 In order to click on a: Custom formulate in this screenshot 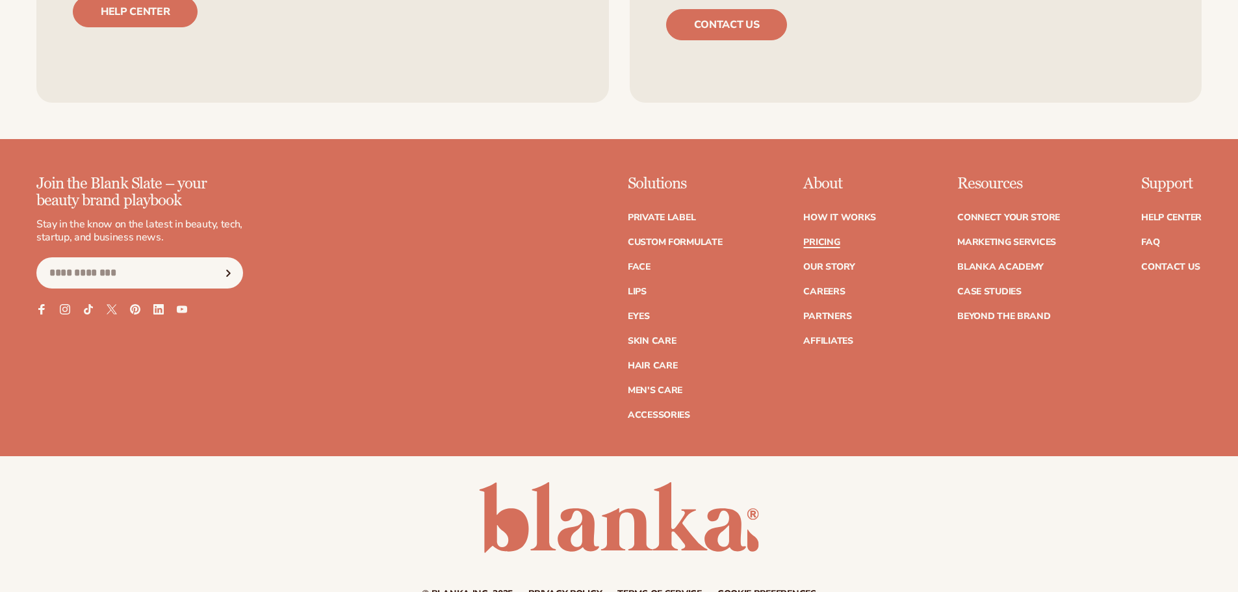, I will do `click(675, 242)`.